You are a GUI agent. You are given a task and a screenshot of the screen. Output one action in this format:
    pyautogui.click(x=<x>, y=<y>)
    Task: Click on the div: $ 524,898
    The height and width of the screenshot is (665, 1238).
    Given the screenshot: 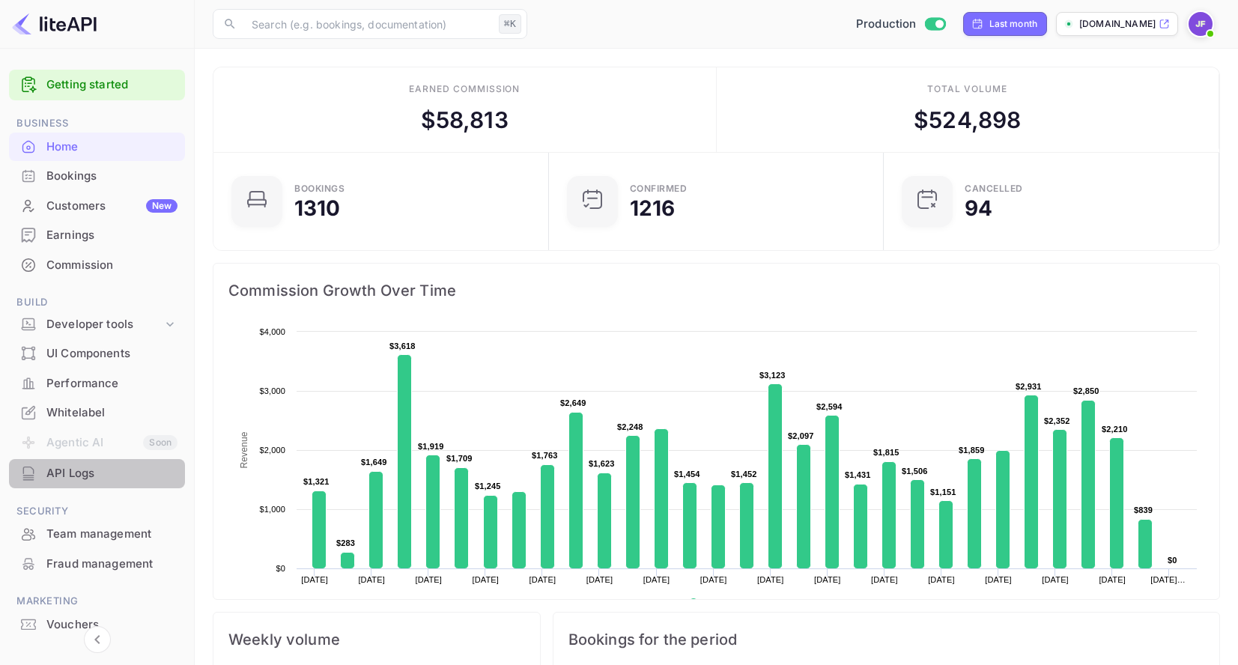 What is the action you would take?
    pyautogui.click(x=967, y=120)
    